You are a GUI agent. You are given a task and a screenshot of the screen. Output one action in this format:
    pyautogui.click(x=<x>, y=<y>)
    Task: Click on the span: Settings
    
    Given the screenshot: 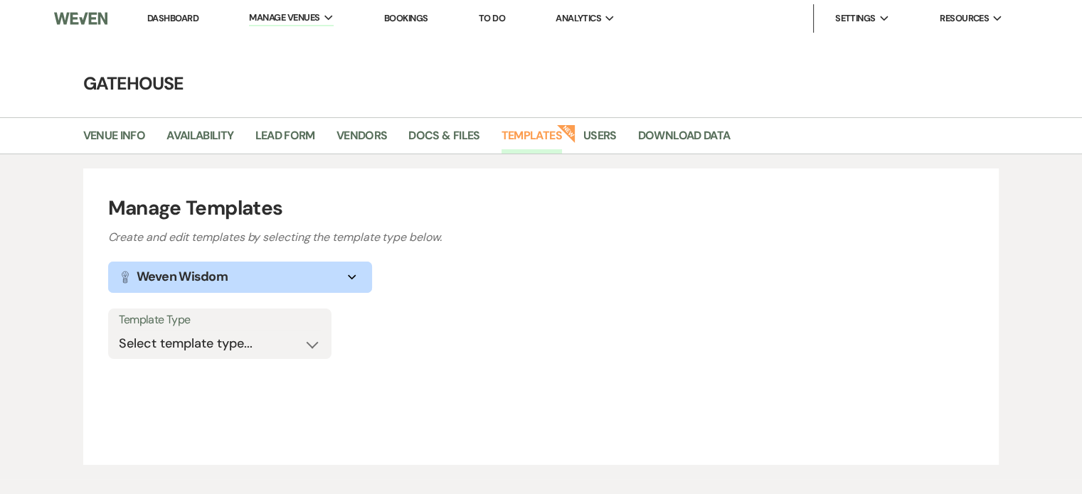 What is the action you would take?
    pyautogui.click(x=855, y=18)
    